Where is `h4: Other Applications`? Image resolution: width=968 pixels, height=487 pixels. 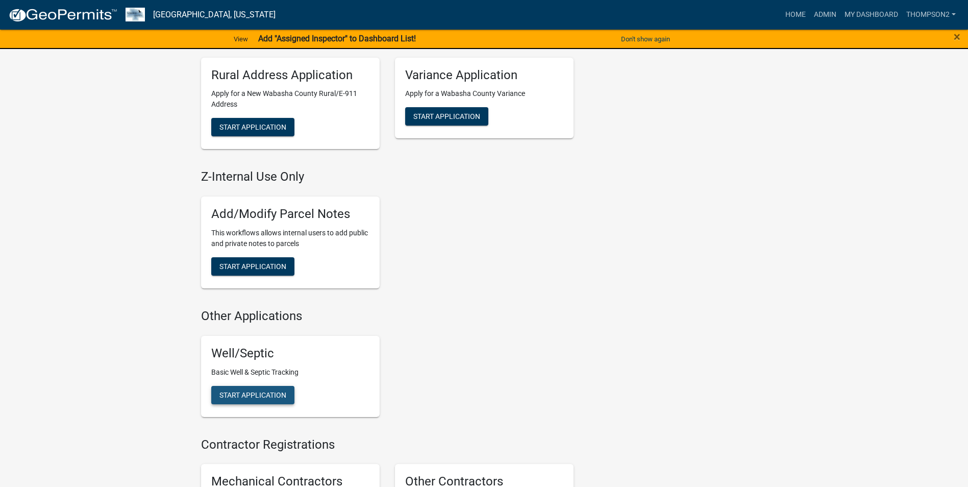
h4: Other Applications is located at coordinates (387, 316).